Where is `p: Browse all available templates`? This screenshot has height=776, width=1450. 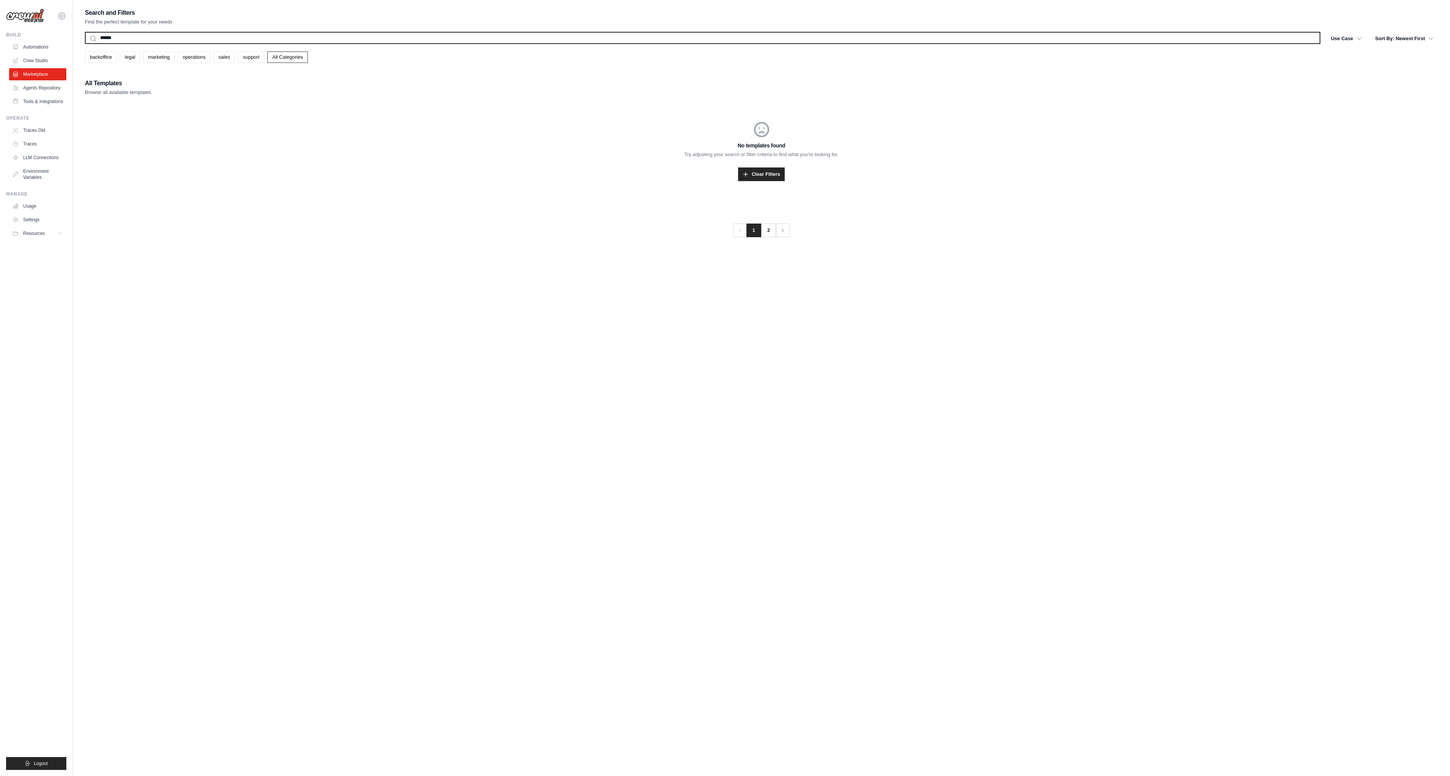
p: Browse all available templates is located at coordinates (118, 92).